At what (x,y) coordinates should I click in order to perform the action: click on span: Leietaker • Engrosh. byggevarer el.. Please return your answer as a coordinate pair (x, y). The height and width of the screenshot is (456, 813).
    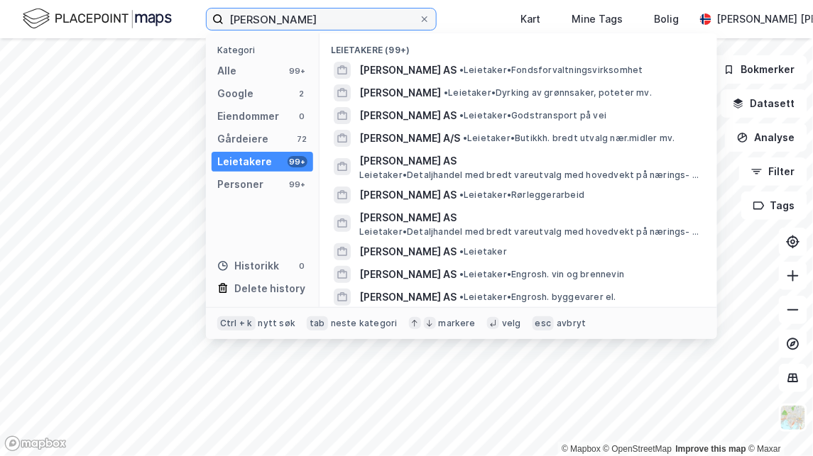
    Looking at the image, I should click on (537, 297).